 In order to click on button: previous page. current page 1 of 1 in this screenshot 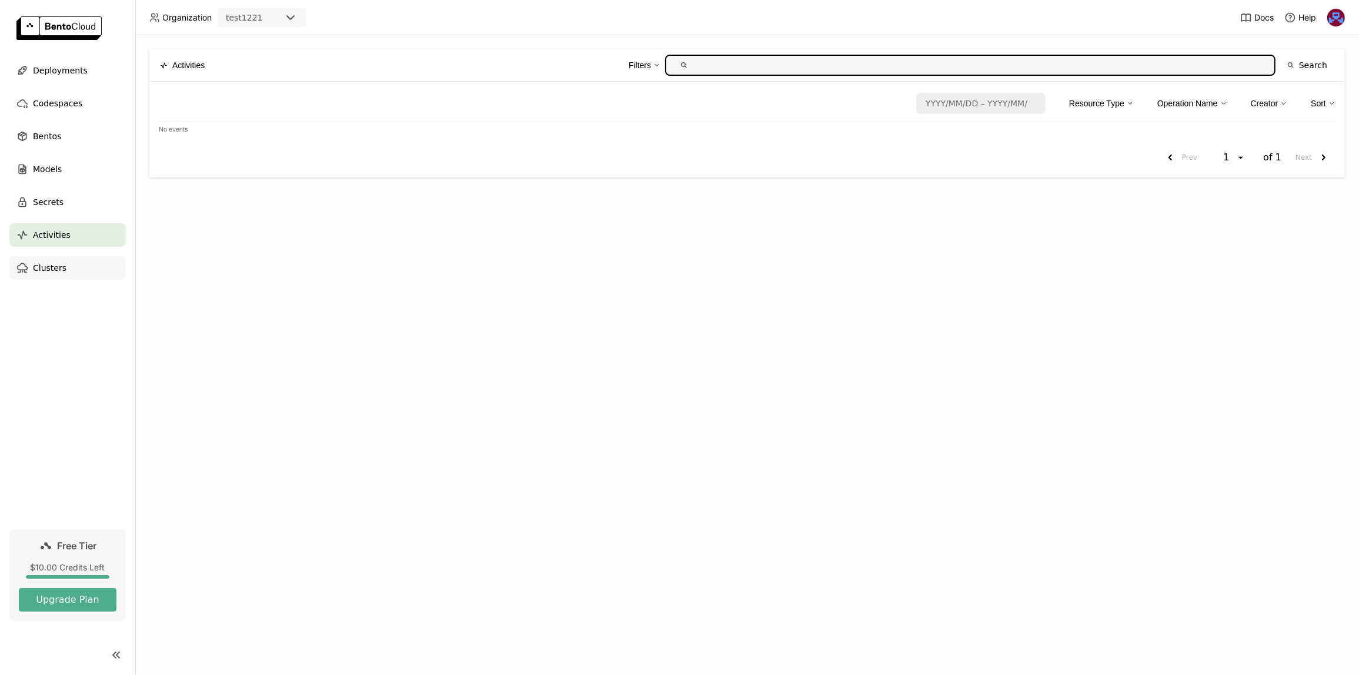, I will do `click(1180, 158)`.